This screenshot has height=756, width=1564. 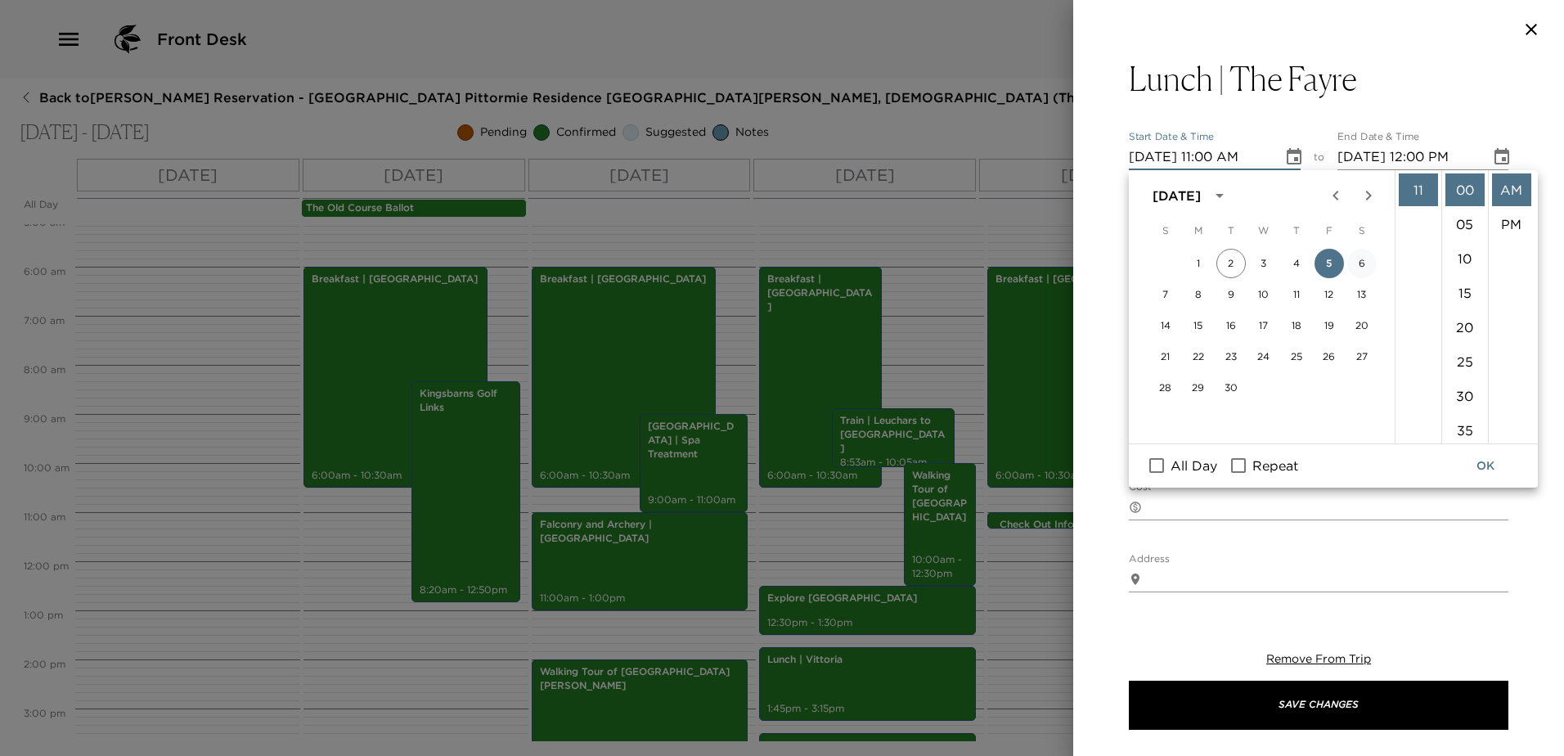 What do you see at coordinates (1231, 388) in the screenshot?
I see `button: 30` at bounding box center [1231, 388].